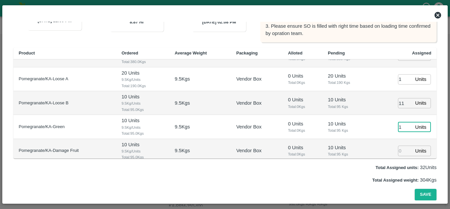 Image resolution: width=450 pixels, height=209 pixels. Describe the element at coordinates (336, 53) in the screenshot. I see `b: Pending` at that location.